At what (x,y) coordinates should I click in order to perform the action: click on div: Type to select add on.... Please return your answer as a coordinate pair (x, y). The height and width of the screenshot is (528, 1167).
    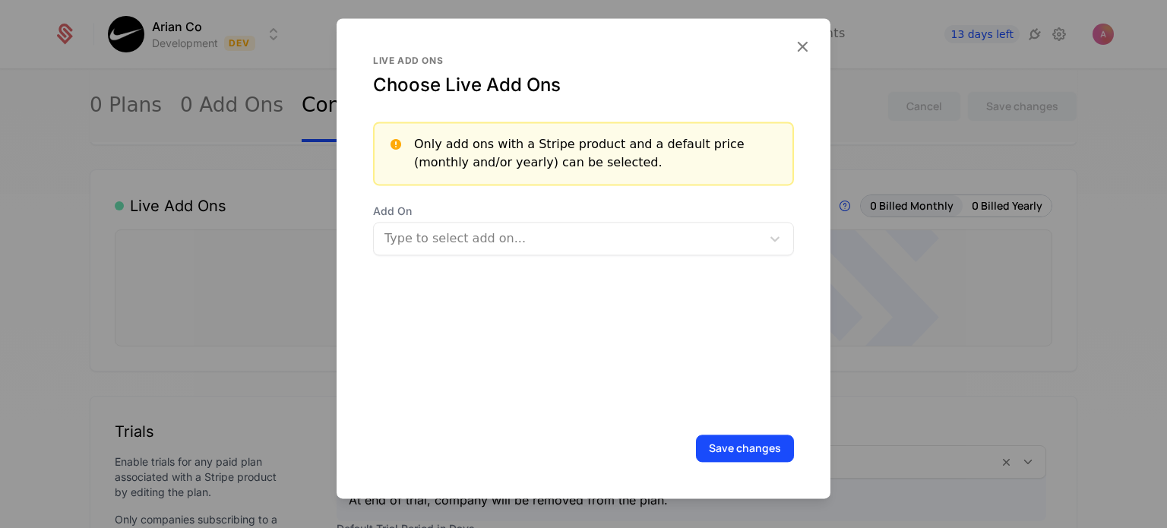
    Looking at the image, I should click on (569, 239).